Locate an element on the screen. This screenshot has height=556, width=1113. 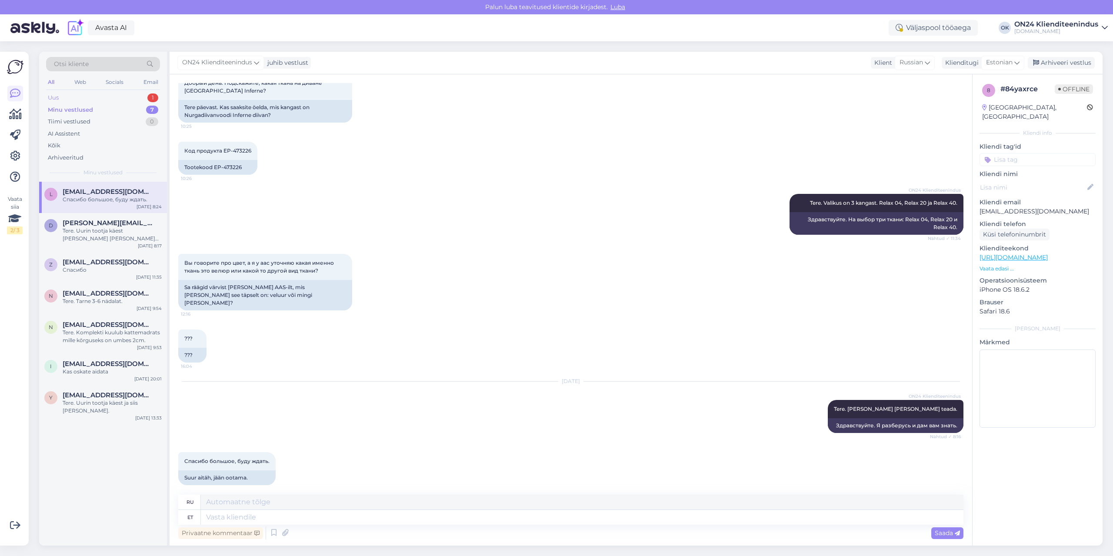
span: Код продукта EP-473226 is located at coordinates (218, 150).